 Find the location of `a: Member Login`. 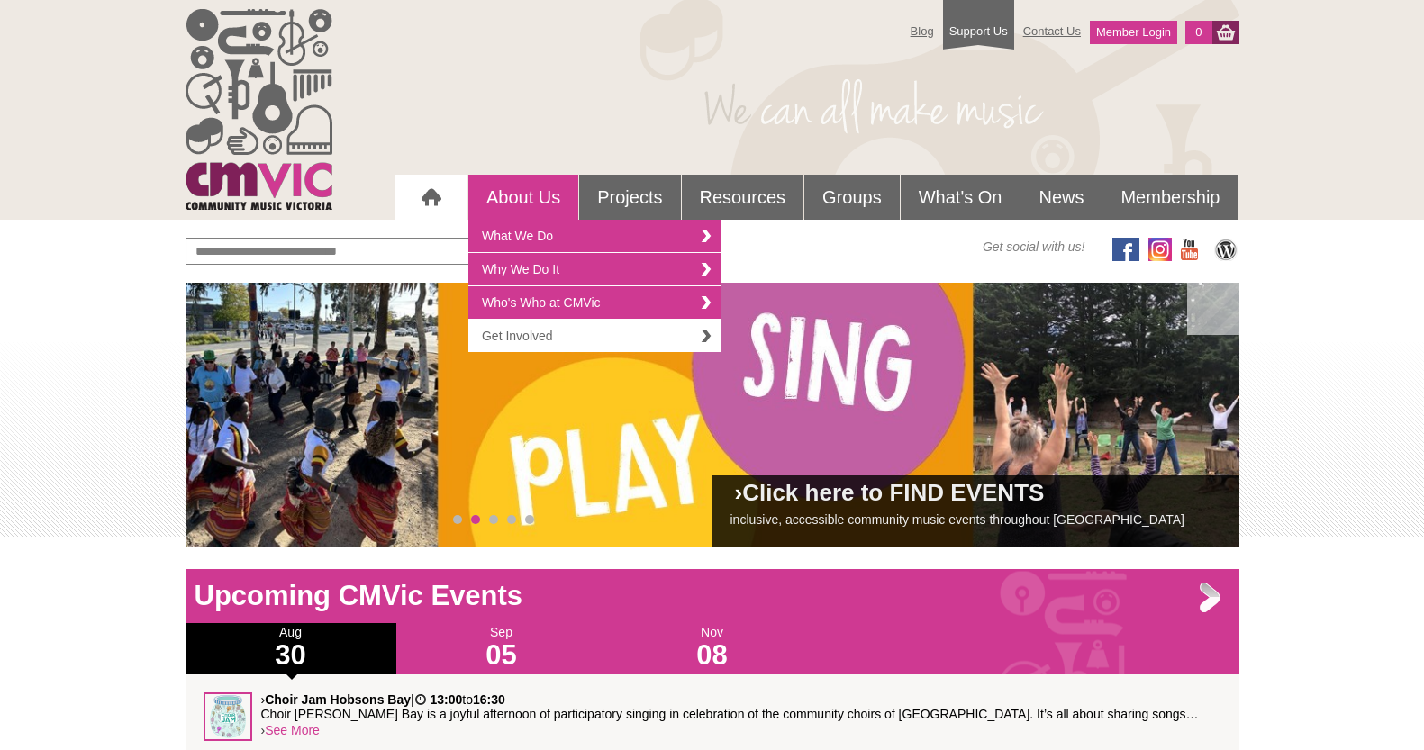

a: Member Login is located at coordinates (1133, 32).